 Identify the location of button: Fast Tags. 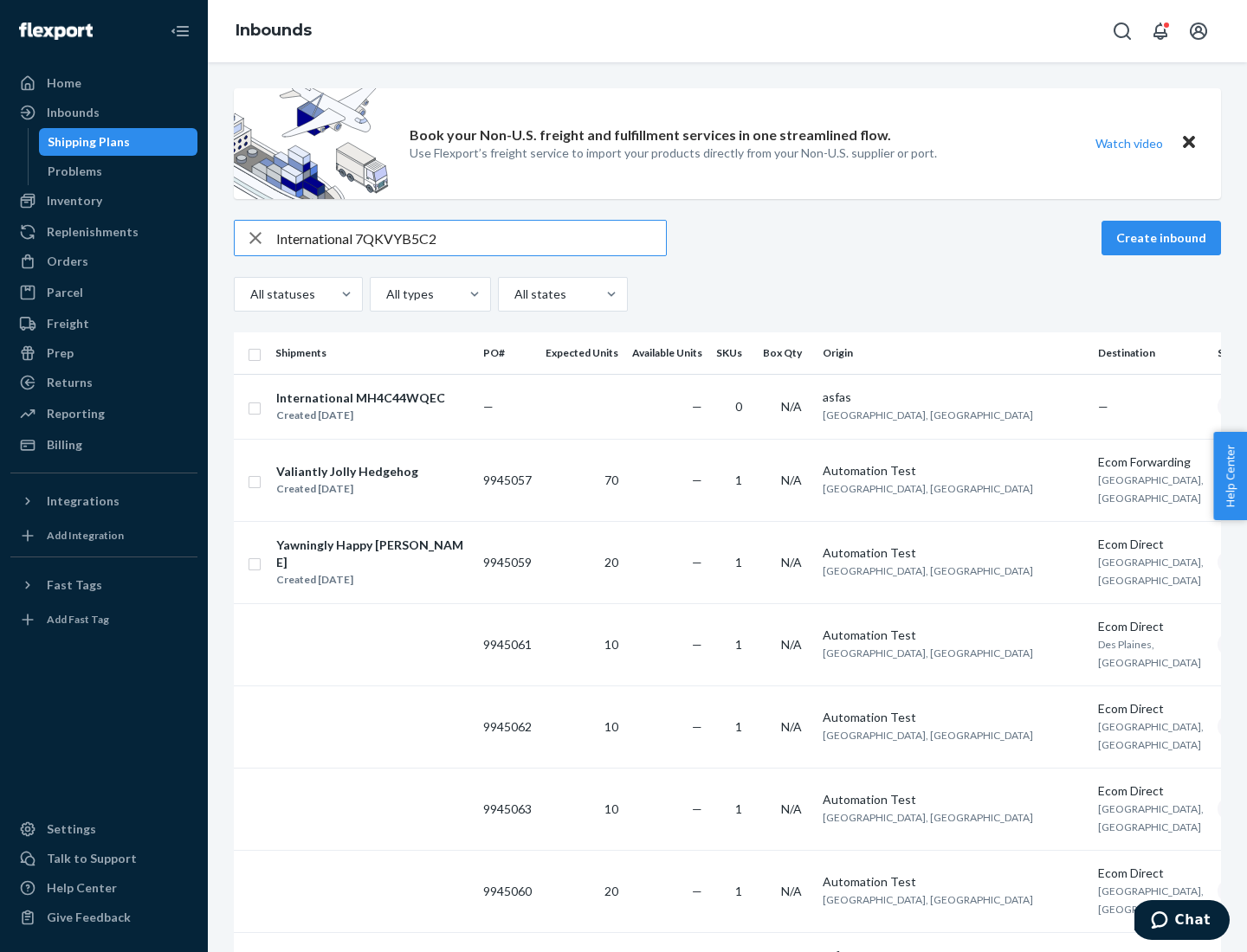
(104, 585).